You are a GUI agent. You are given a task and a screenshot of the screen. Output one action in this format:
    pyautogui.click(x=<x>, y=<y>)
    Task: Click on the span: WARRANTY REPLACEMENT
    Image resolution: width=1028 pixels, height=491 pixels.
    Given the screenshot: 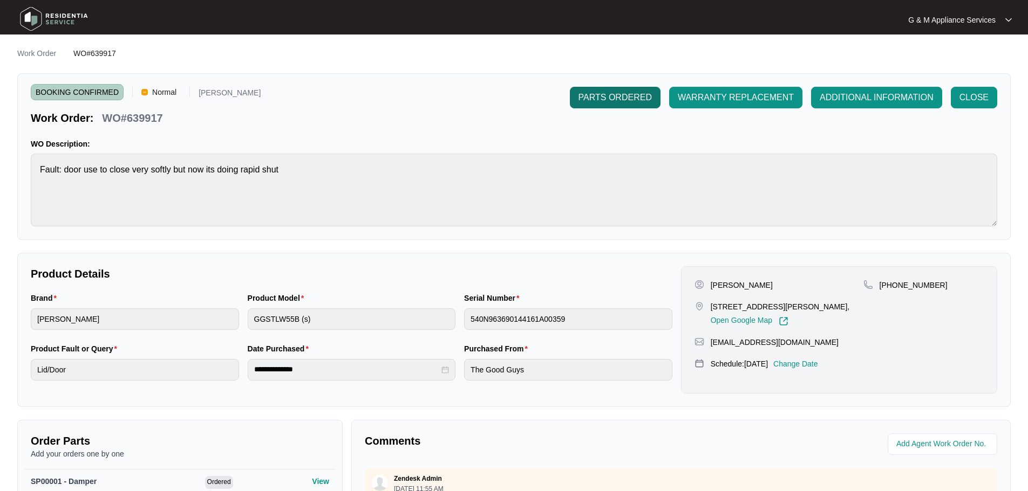 What is the action you would take?
    pyautogui.click(x=735, y=98)
    